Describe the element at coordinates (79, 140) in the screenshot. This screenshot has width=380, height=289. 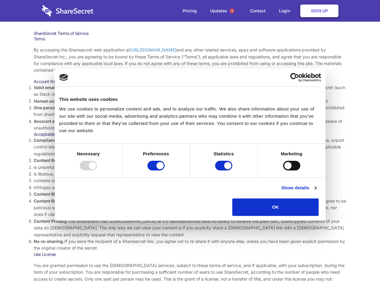
I see `strong: Compliance with local laws and regulations.` at that location.